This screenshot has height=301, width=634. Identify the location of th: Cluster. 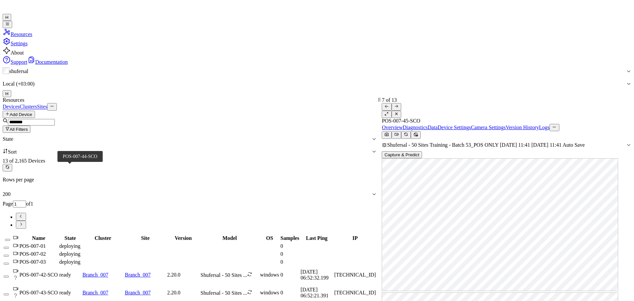
(103, 238).